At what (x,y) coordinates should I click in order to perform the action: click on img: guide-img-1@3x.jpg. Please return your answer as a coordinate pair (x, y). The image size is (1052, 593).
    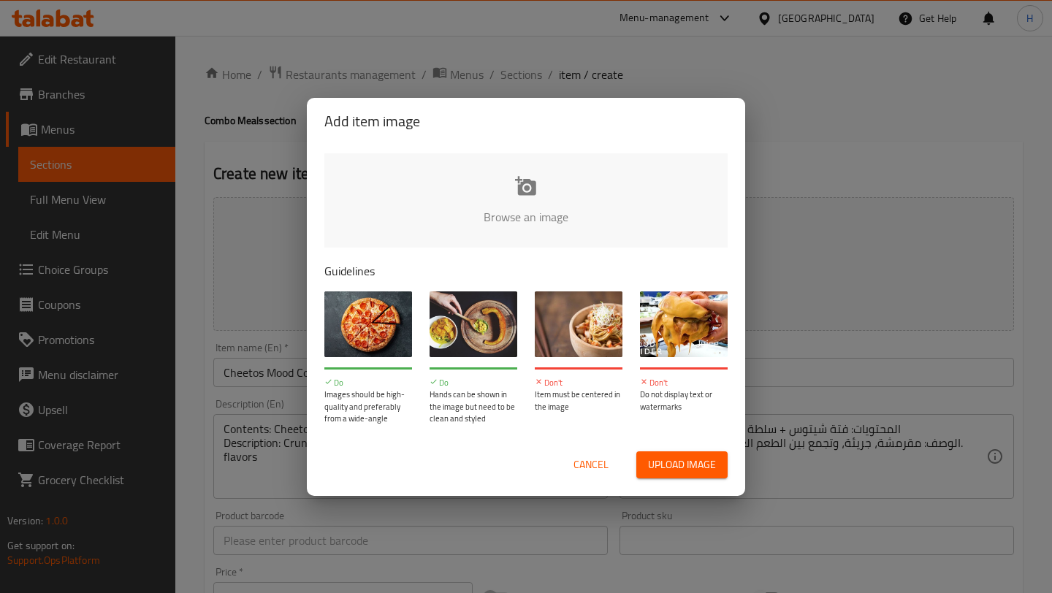
    Looking at the image, I should click on (368, 324).